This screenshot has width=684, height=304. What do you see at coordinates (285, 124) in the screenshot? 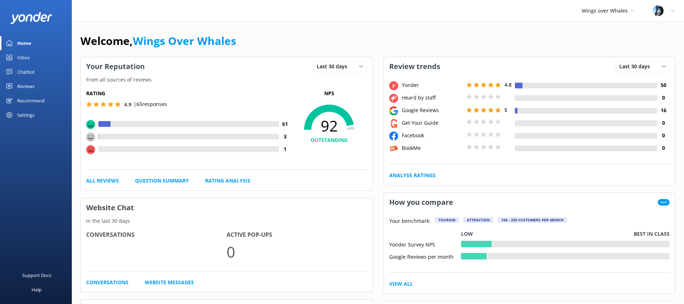
I see `h4: 61` at bounding box center [285, 124].